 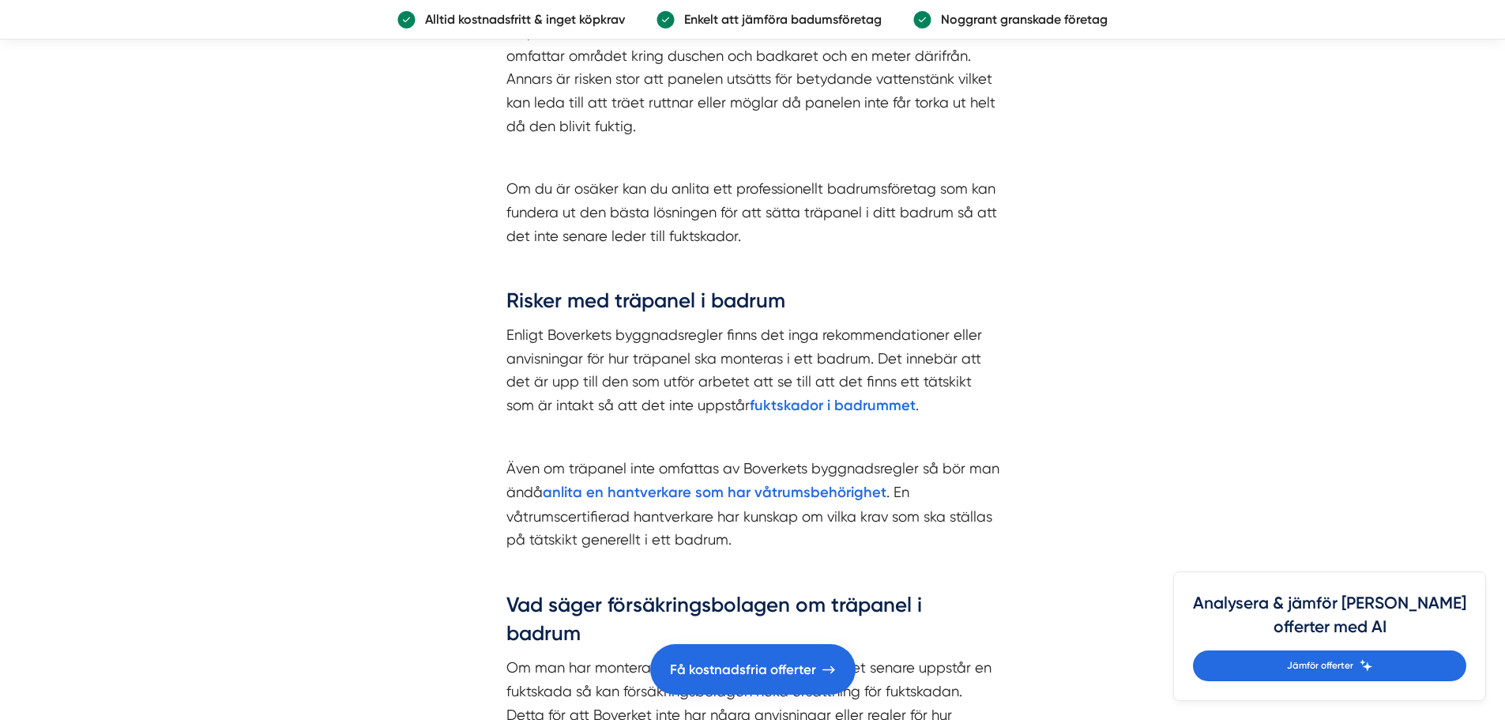 I want to click on h3: Vad säger försäkringsbolagen om träpanel i badrum, so click(x=753, y=623).